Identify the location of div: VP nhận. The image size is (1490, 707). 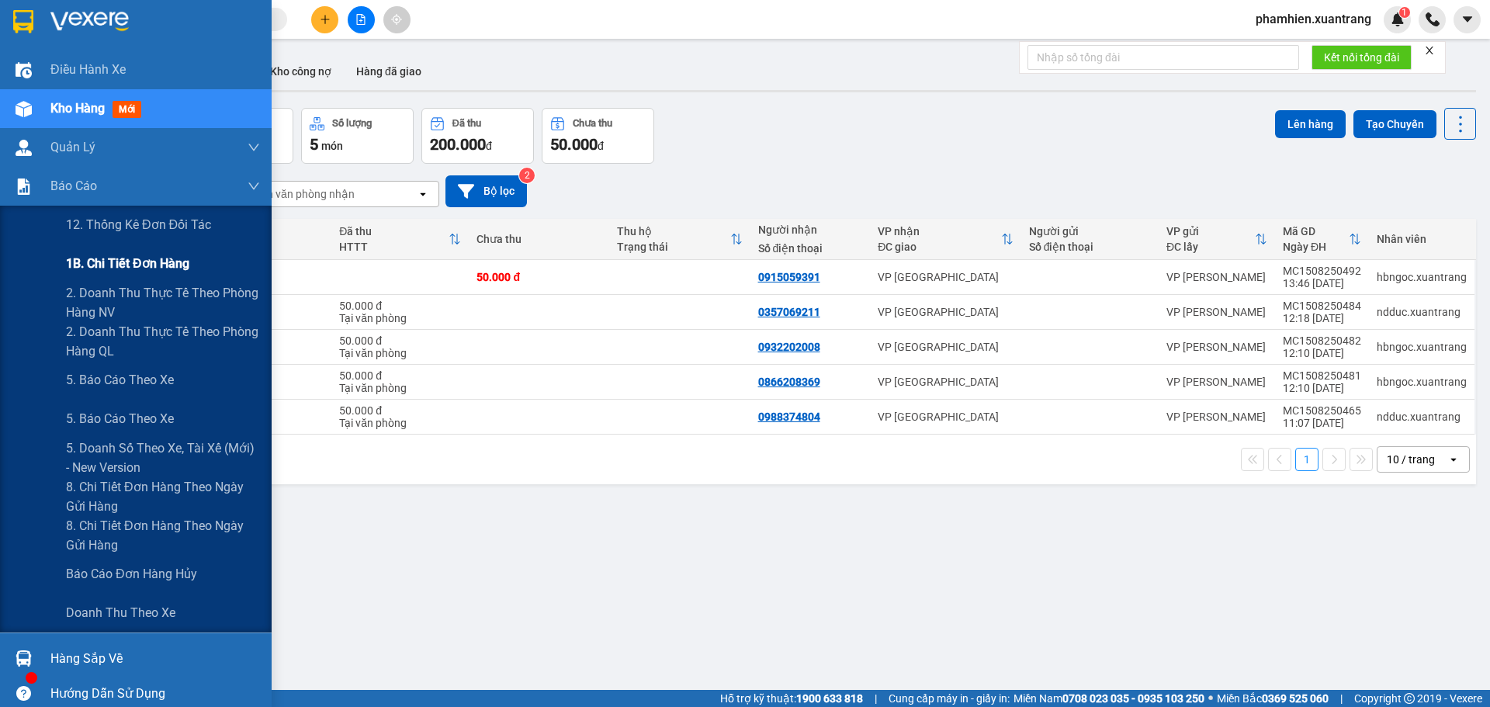
(939, 231).